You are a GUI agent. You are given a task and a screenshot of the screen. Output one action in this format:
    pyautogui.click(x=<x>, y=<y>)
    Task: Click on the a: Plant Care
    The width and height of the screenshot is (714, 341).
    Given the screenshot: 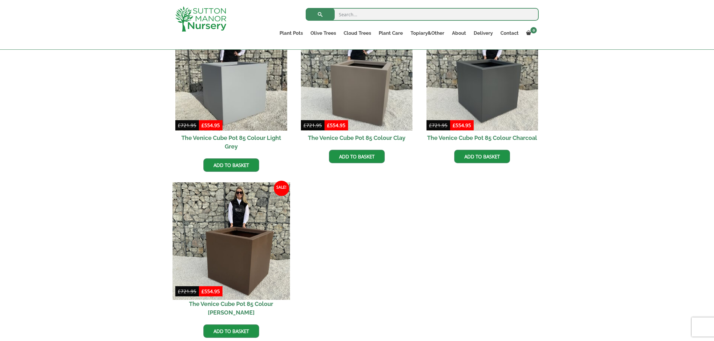 What is the action you would take?
    pyautogui.click(x=391, y=33)
    